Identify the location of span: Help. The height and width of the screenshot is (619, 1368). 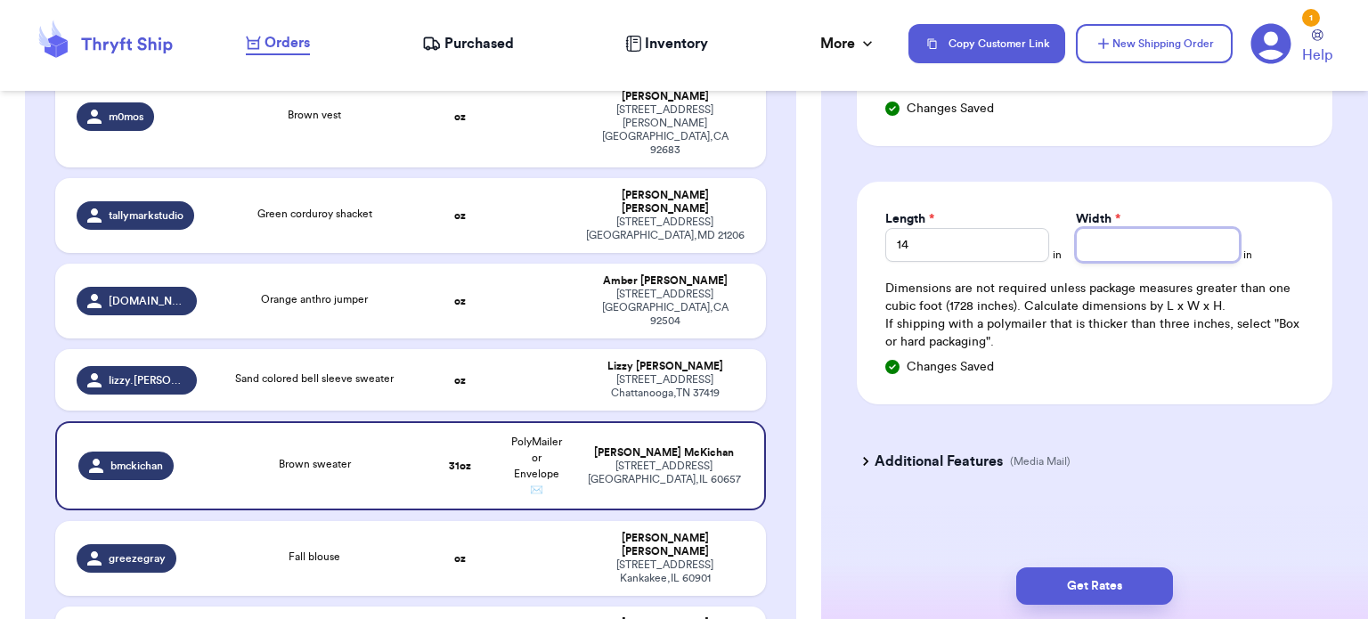
(1317, 55).